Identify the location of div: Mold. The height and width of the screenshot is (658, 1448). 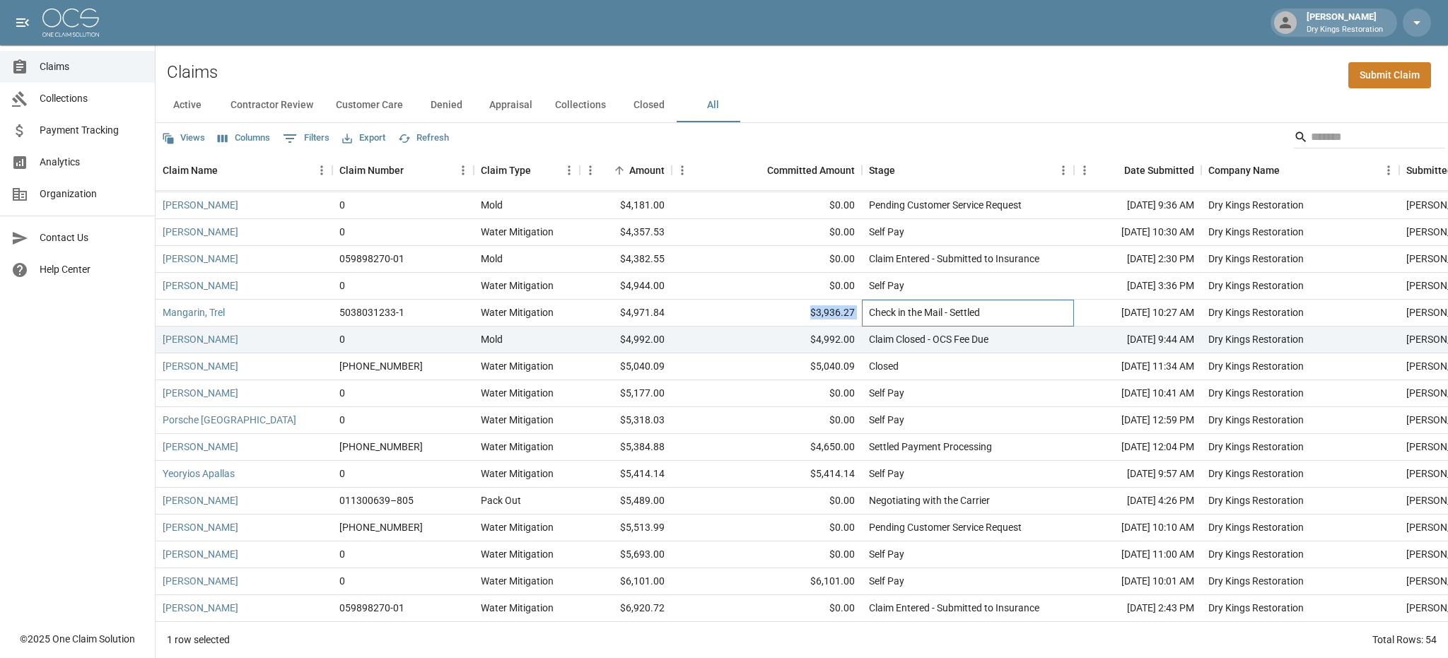
(491, 205).